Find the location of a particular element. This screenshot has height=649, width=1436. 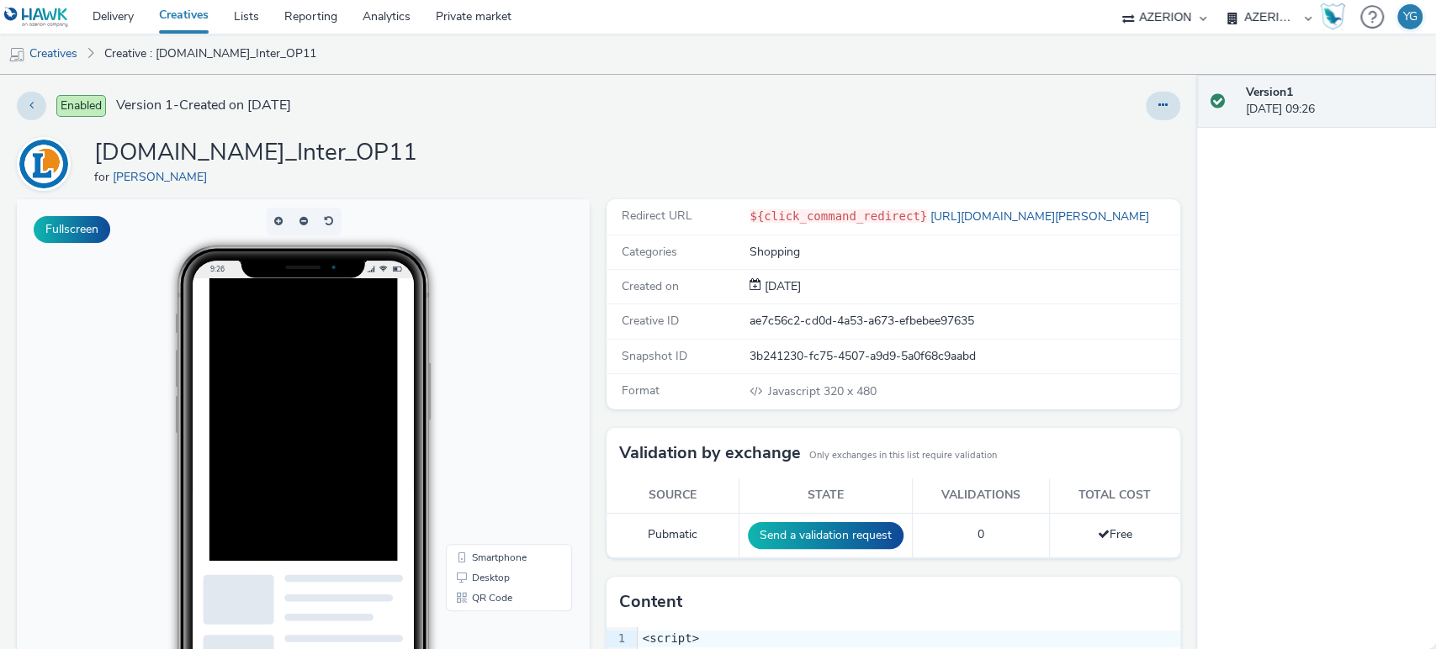

li: Desktop is located at coordinates (492, 378).